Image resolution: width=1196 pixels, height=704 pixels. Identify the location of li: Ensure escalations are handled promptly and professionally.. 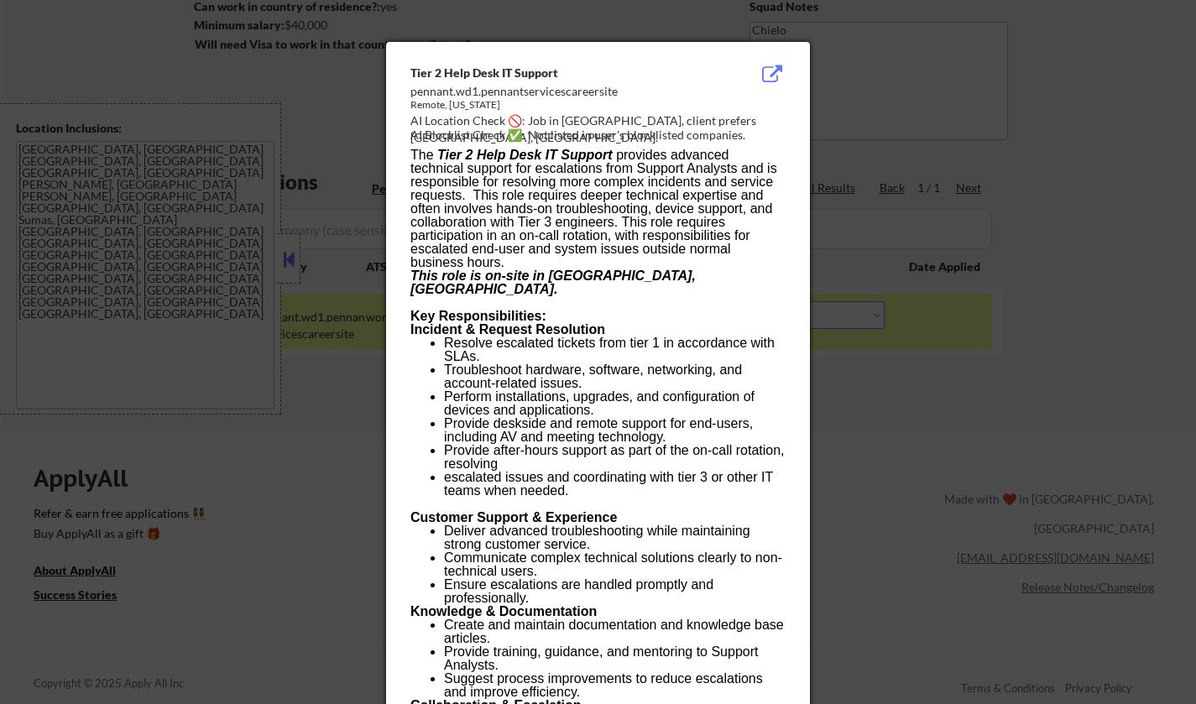
(614, 592).